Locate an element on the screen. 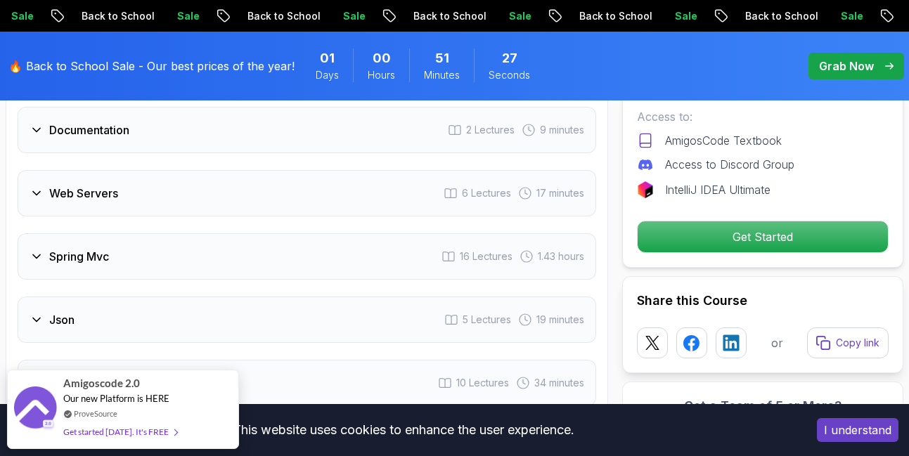 This screenshot has height=456, width=909. button: Documentation2 Lectures 9 minutes is located at coordinates (306, 130).